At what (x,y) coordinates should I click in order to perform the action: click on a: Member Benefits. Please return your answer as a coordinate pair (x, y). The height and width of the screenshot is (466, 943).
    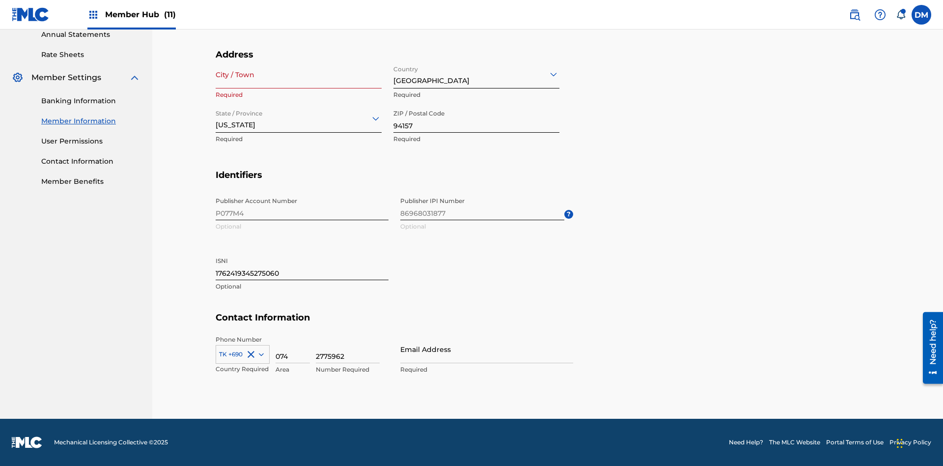
    Looking at the image, I should click on (91, 181).